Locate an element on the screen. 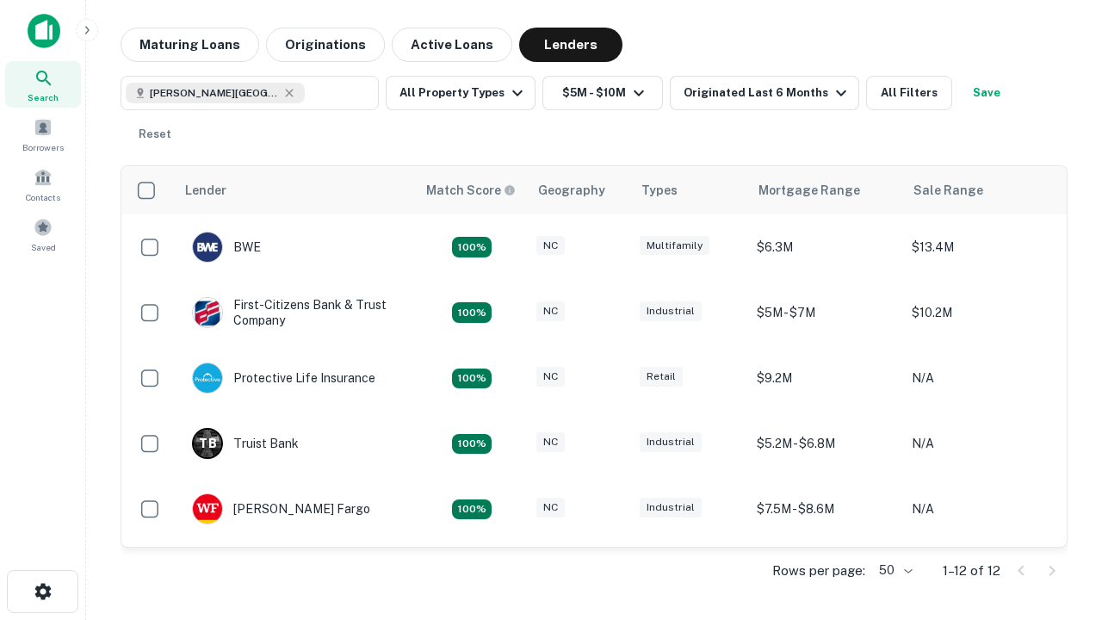 This screenshot has width=1102, height=620. button: Active Loans is located at coordinates (452, 45).